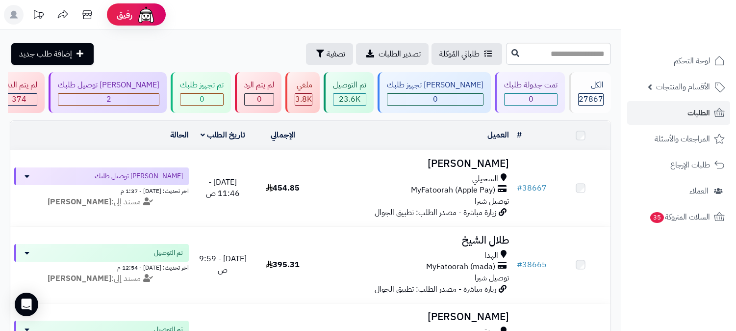 The image size is (736, 331). Describe the element at coordinates (349, 92) in the screenshot. I see `a: تم التوصيل 23.6K` at that location.